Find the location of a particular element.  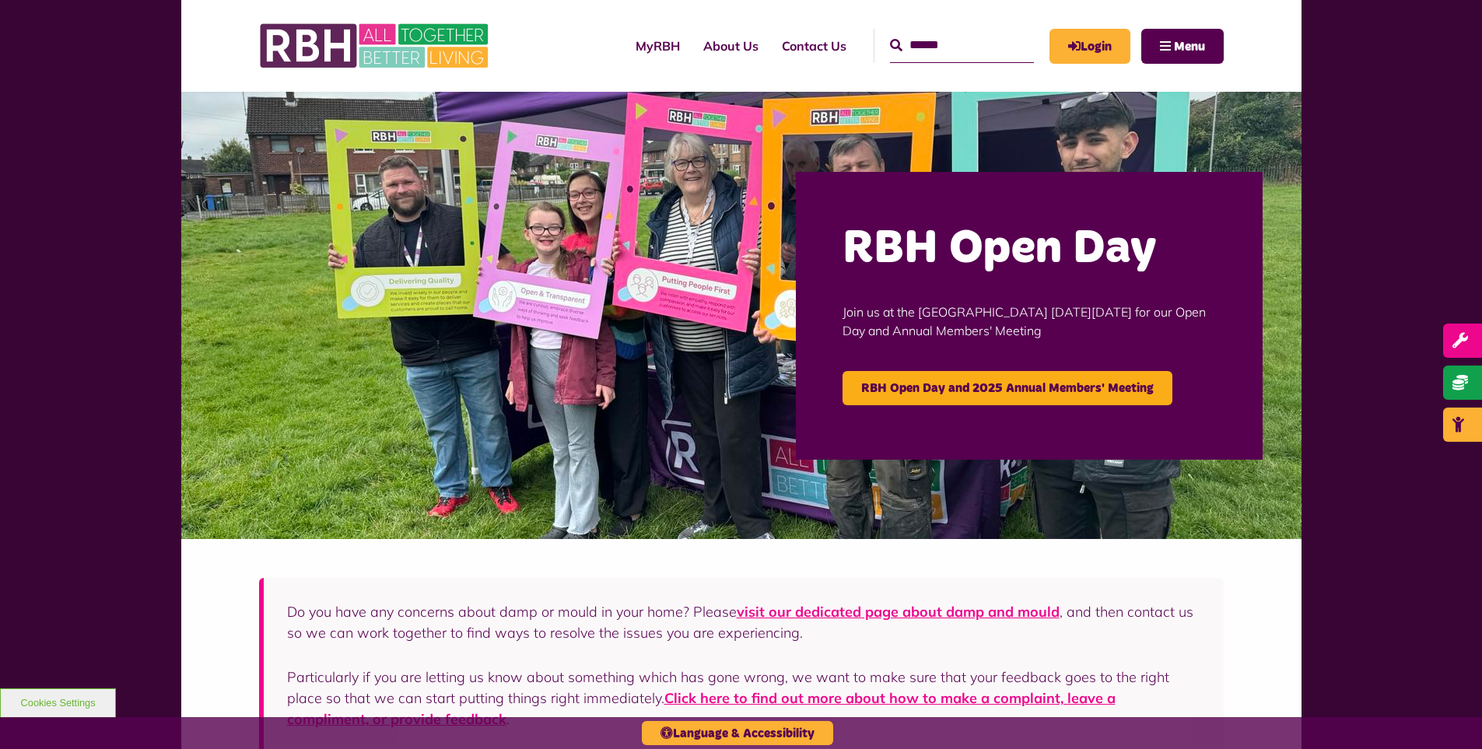

a: Contact Us is located at coordinates (814, 46).